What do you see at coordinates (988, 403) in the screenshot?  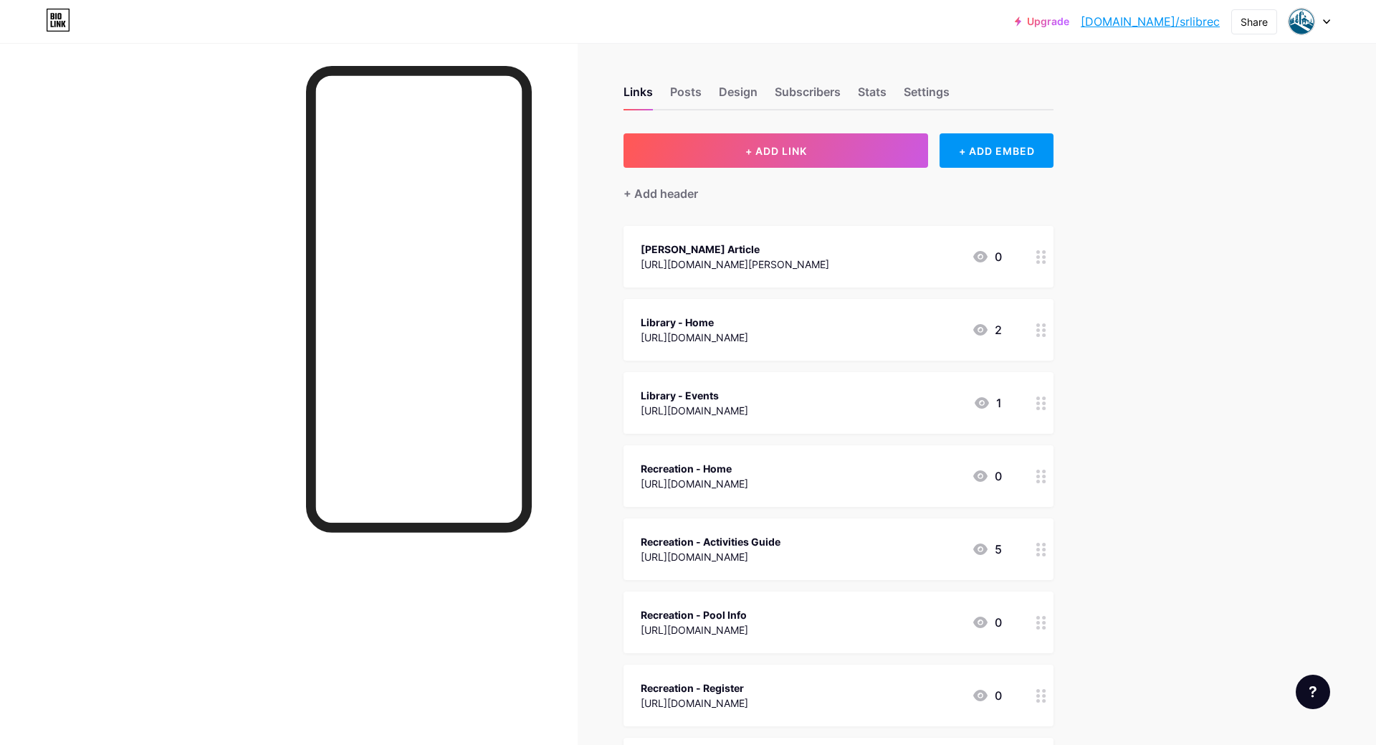 I see `div: 1` at bounding box center [988, 403].